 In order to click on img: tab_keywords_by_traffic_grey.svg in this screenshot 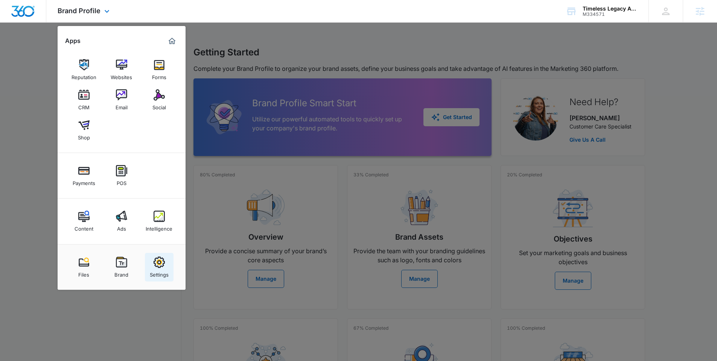, I will do `click(78, 47)`.